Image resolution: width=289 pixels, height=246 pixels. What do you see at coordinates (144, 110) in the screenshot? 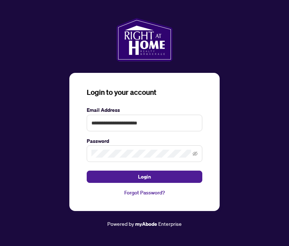
I see `label: Email Address` at bounding box center [144, 110].